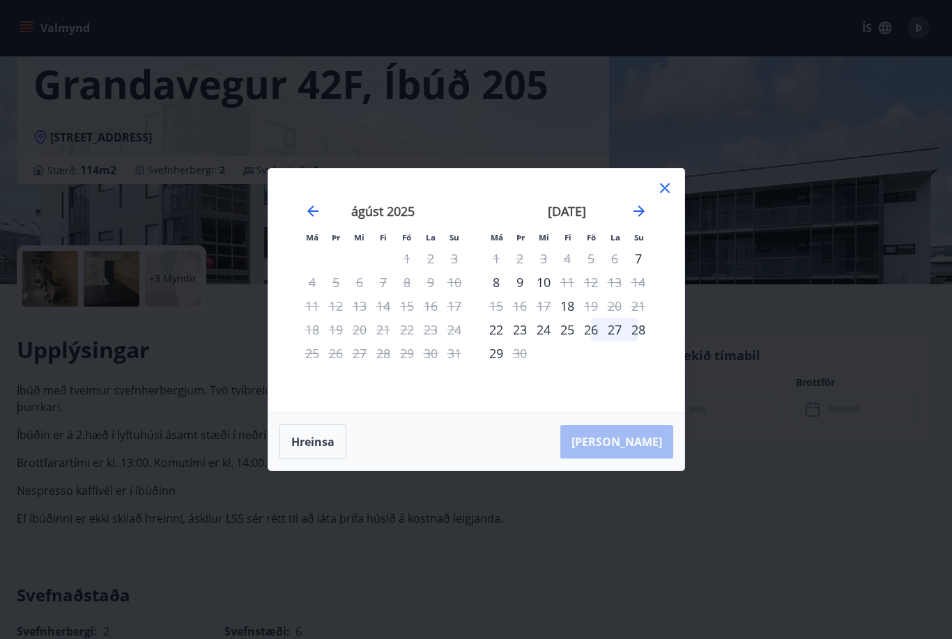  Describe the element at coordinates (313, 211) in the screenshot. I see `div: Move backward to switch to the previous month.` at that location.